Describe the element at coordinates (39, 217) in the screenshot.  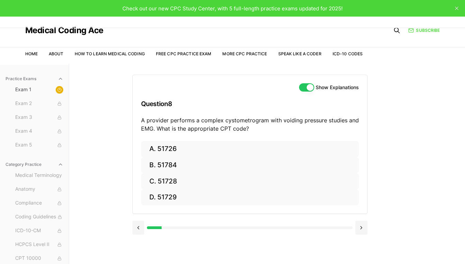
I see `span: Coding Guidelines` at that location.